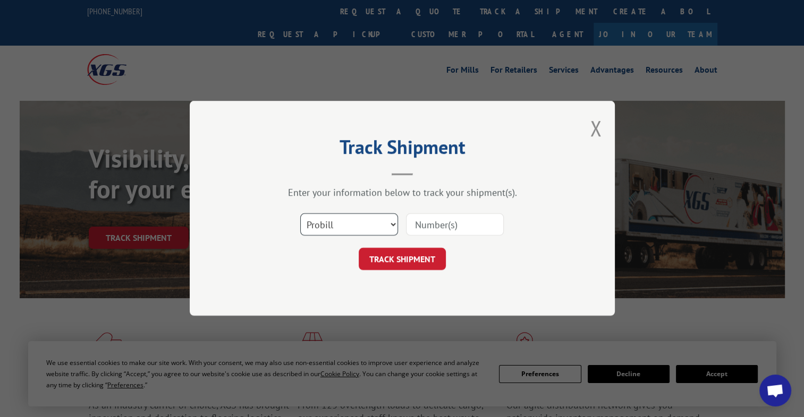  I want to click on a: Open chat, so click(775, 391).